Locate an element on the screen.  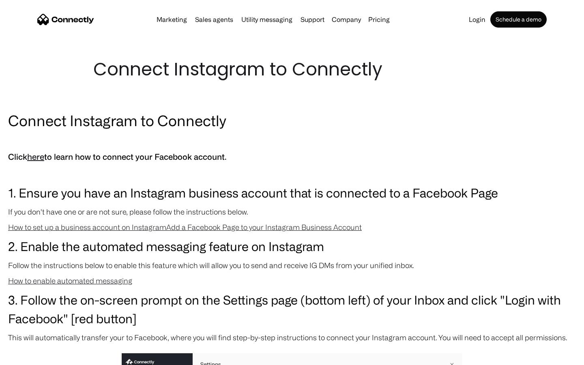
a: Sales agents is located at coordinates (214, 19).